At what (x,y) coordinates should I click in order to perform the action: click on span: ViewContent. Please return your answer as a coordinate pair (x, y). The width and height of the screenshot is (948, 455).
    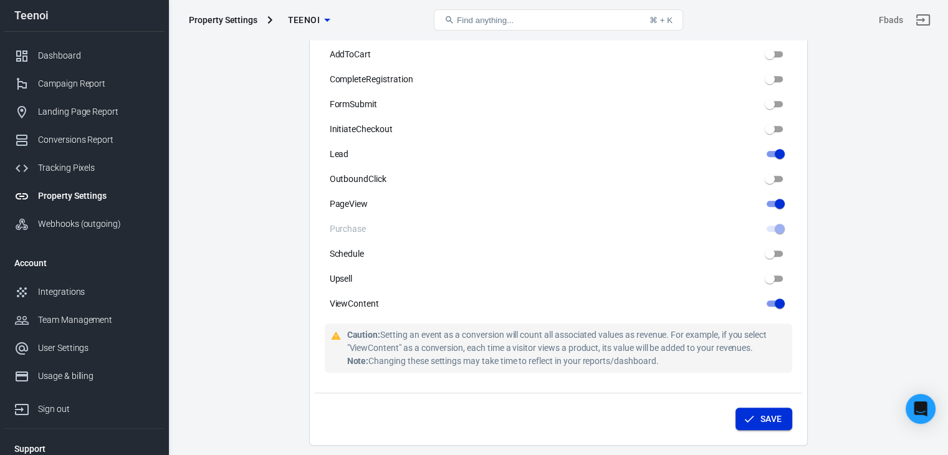
    Looking at the image, I should click on (354, 303).